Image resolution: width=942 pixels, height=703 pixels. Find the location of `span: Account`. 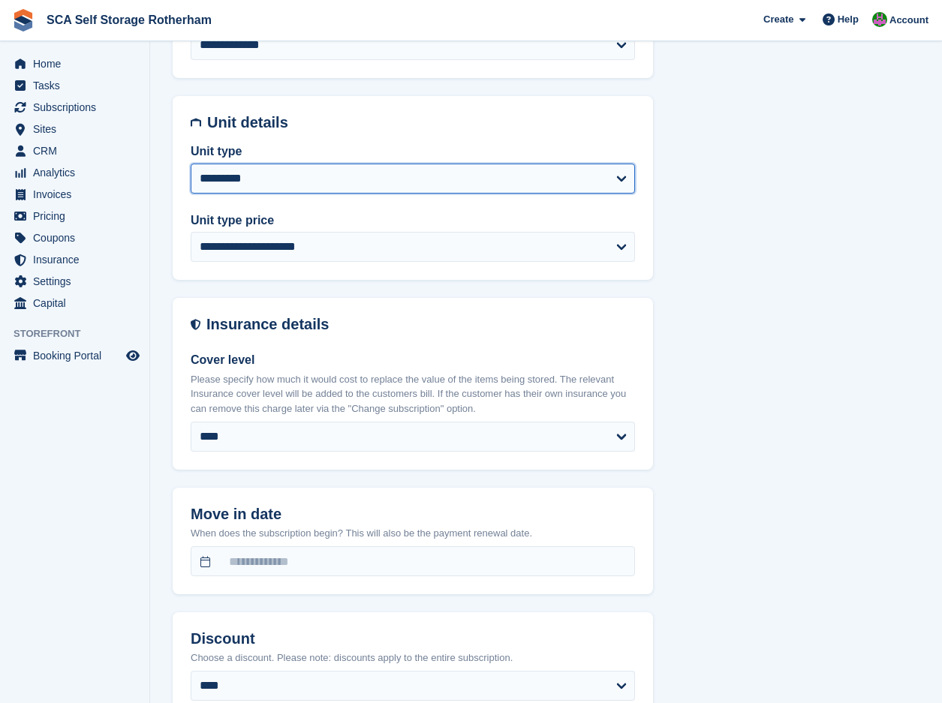

span: Account is located at coordinates (909, 20).